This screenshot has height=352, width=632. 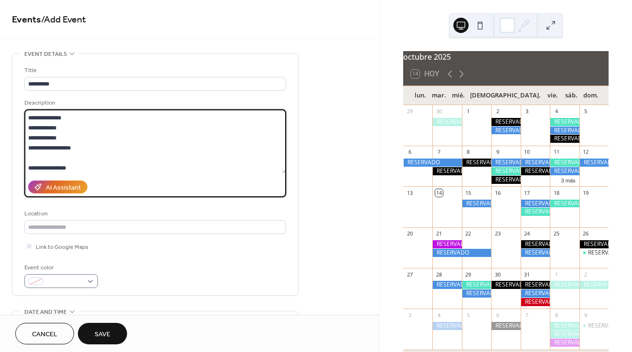 What do you see at coordinates (506, 57) in the screenshot?
I see `div: octubre 2025` at bounding box center [506, 57].